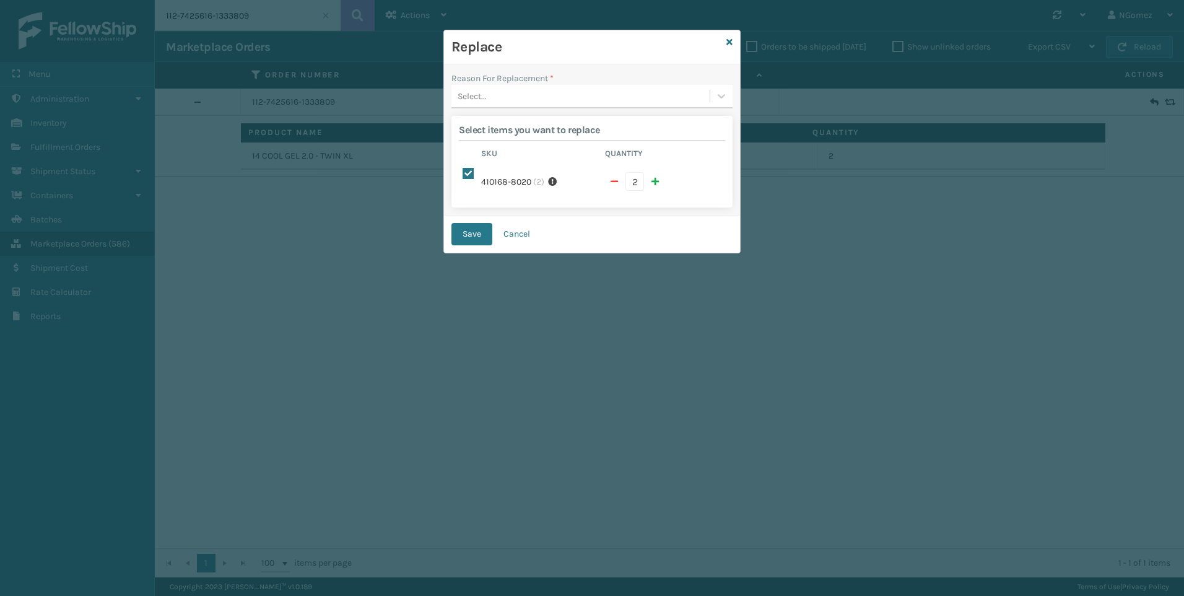 This screenshot has width=1184, height=596. Describe the element at coordinates (502, 78) in the screenshot. I see `label: Reason For Replacement` at that location.